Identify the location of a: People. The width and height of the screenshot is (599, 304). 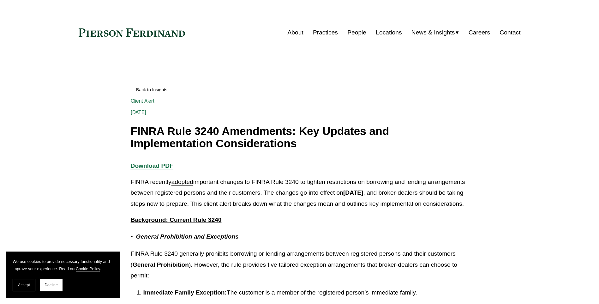
(357, 33).